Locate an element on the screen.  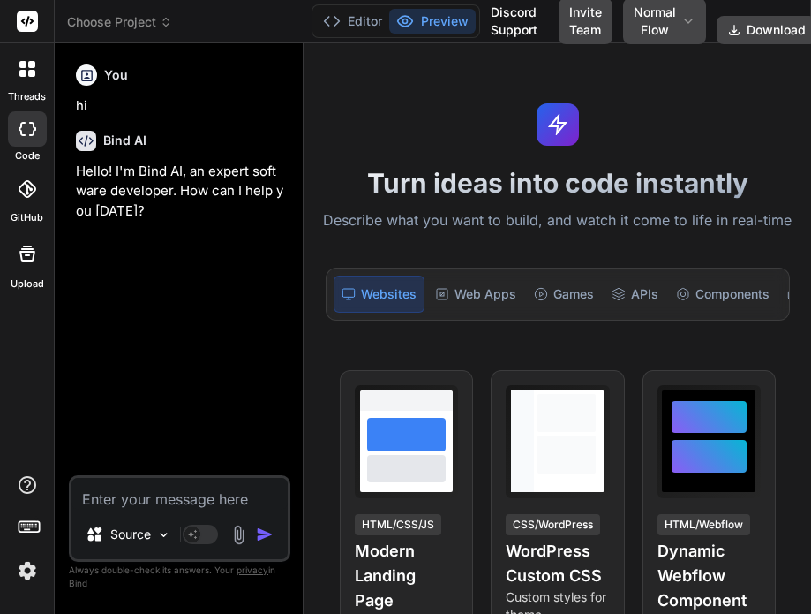
div: HTML/CSS/JS is located at coordinates (398, 525).